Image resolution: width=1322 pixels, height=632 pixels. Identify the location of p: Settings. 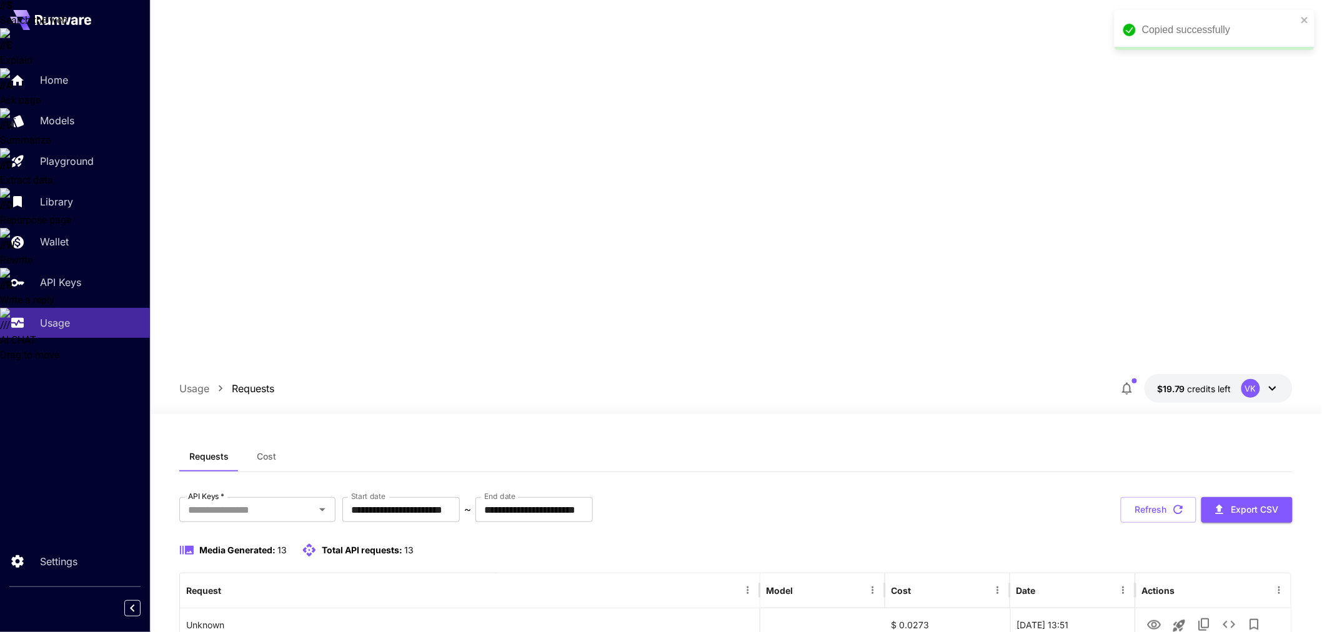
(59, 561).